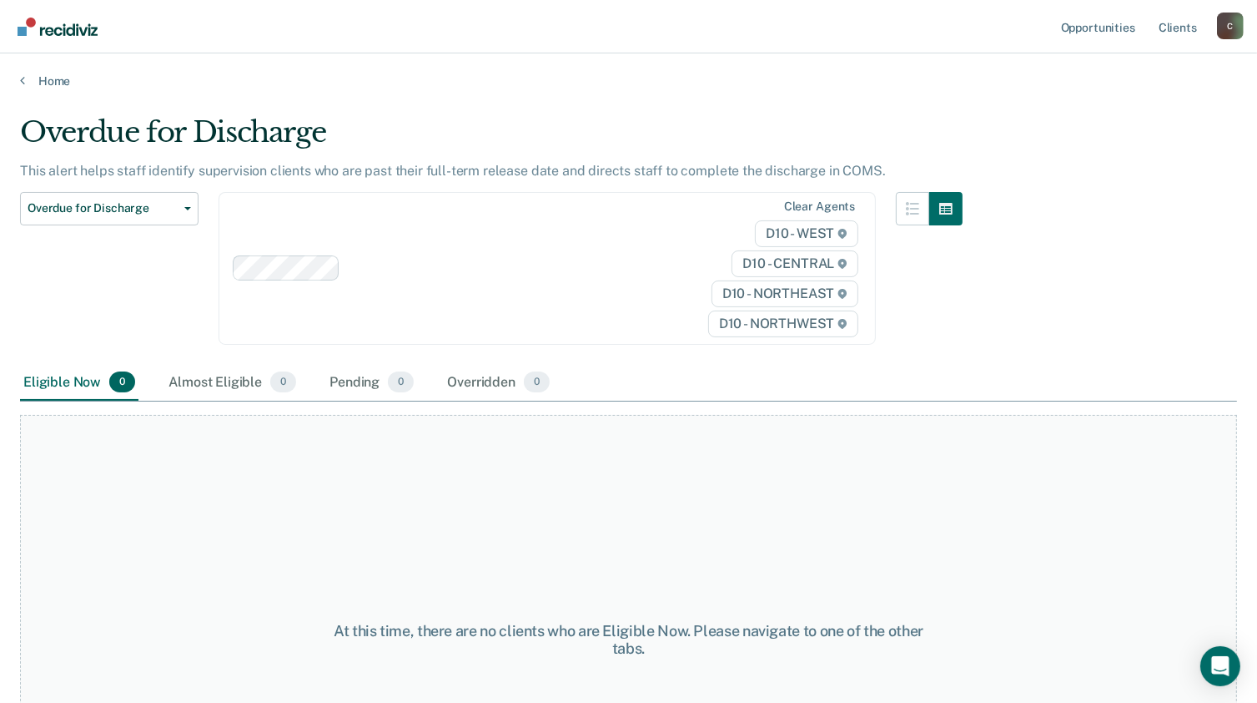 The height and width of the screenshot is (703, 1257). What do you see at coordinates (371, 383) in the screenshot?
I see `div: Pending0` at bounding box center [371, 383].